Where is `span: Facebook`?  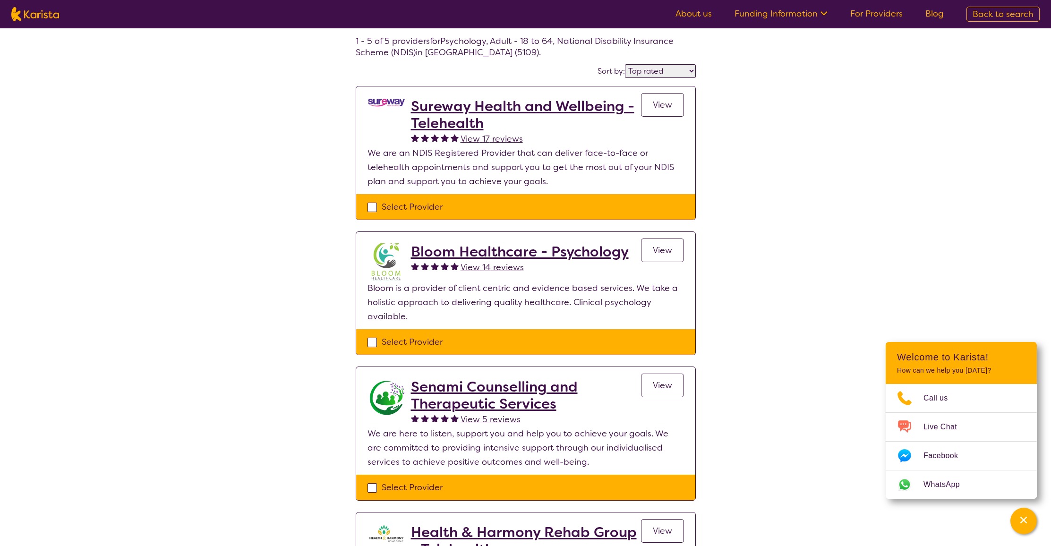
span: Facebook is located at coordinates (946, 456).